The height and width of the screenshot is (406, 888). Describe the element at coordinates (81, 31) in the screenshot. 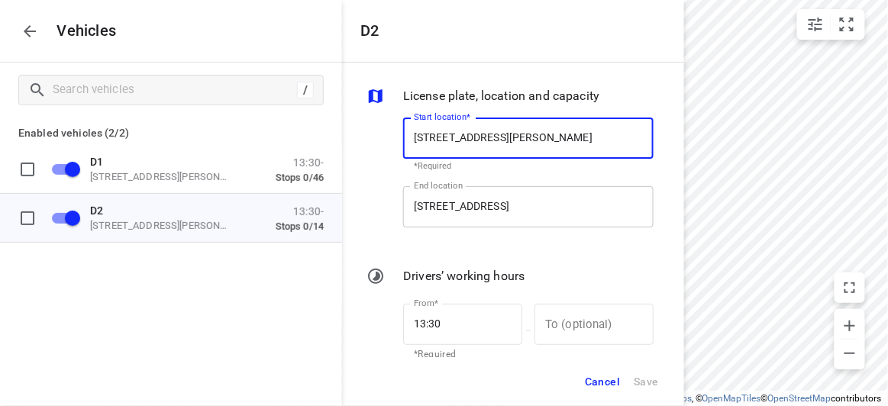

I see `p: Vehicles` at that location.